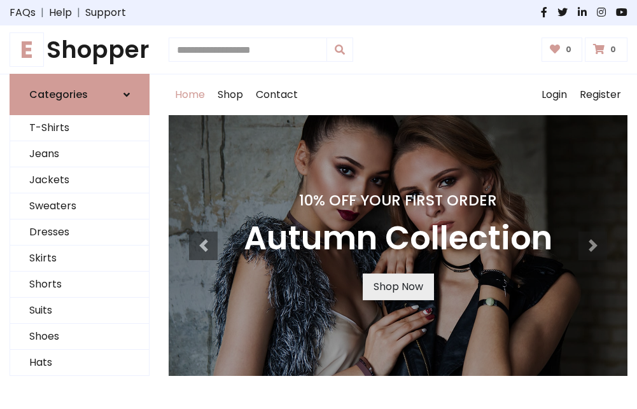  What do you see at coordinates (80, 154) in the screenshot?
I see `a: Jeans` at bounding box center [80, 154].